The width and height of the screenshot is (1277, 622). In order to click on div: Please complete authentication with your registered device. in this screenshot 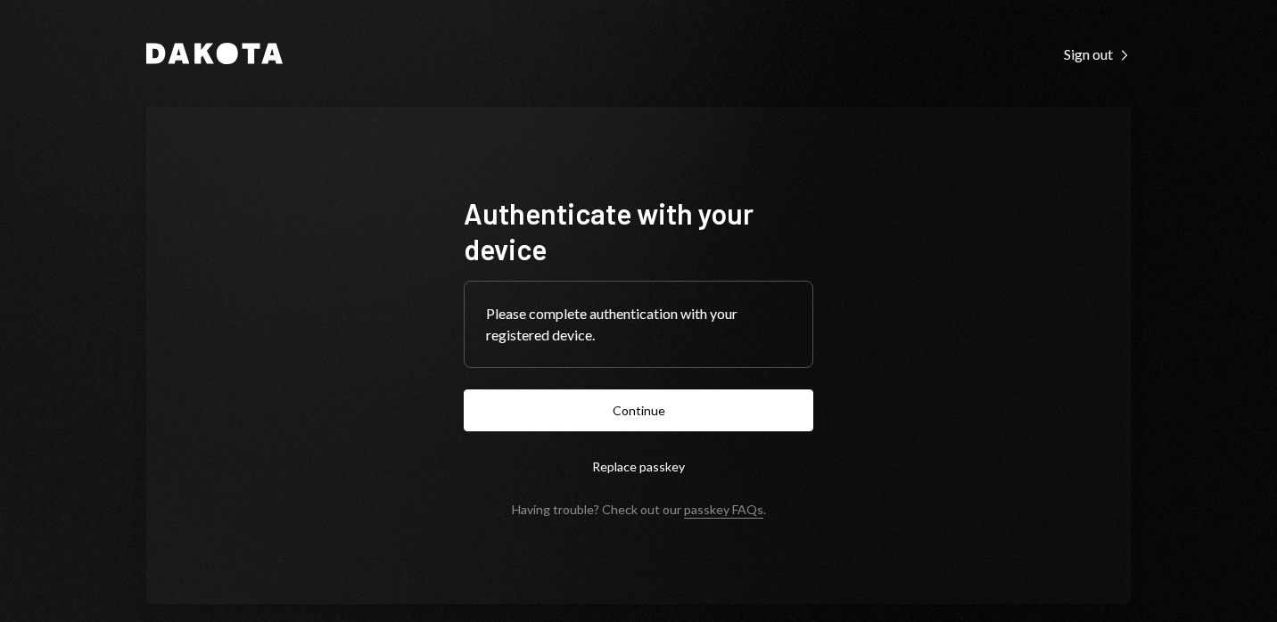, I will do `click(638, 325)`.